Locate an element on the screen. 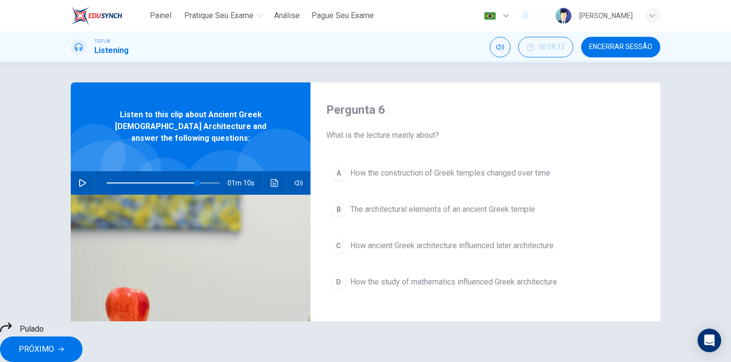 This screenshot has height=362, width=731. div: Open Intercom Messenger is located at coordinates (709, 341).